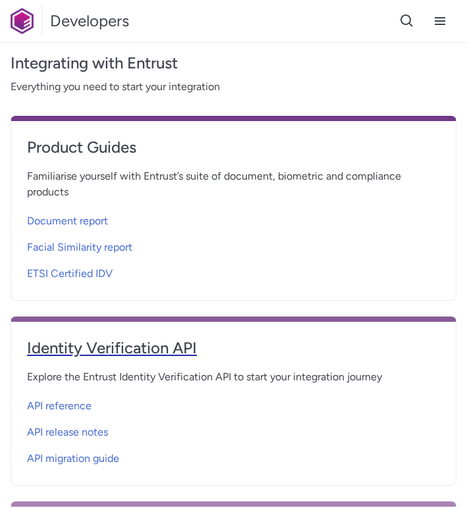 This screenshot has width=467, height=508. I want to click on a: ETSI Certified IDV, so click(233, 271).